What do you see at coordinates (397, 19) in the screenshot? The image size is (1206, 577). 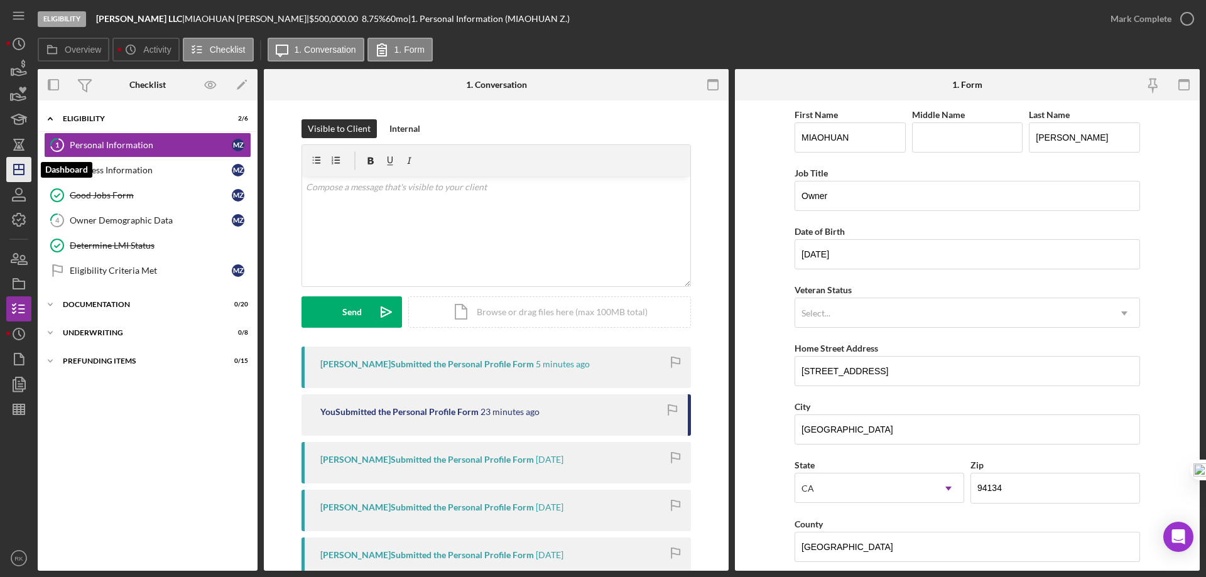 I see `div: 60 mo` at bounding box center [397, 19].